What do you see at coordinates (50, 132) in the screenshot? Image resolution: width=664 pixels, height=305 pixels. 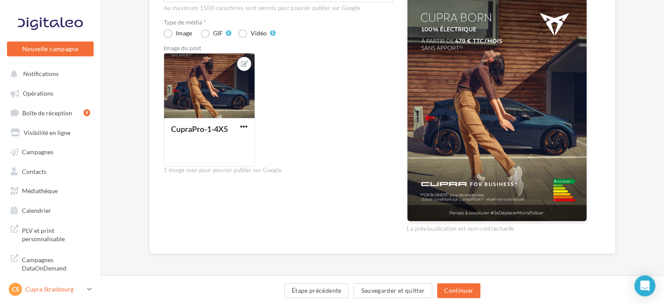 I see `a: Visibilité en ligne` at bounding box center [50, 132].